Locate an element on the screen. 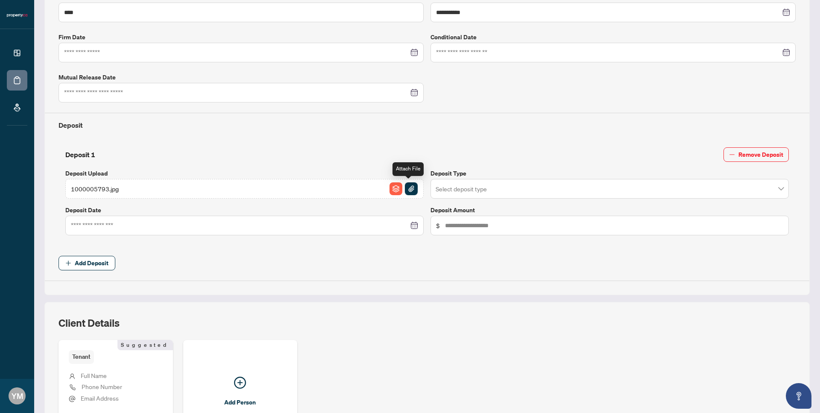 The image size is (820, 413). span: Add Person is located at coordinates (240, 402).